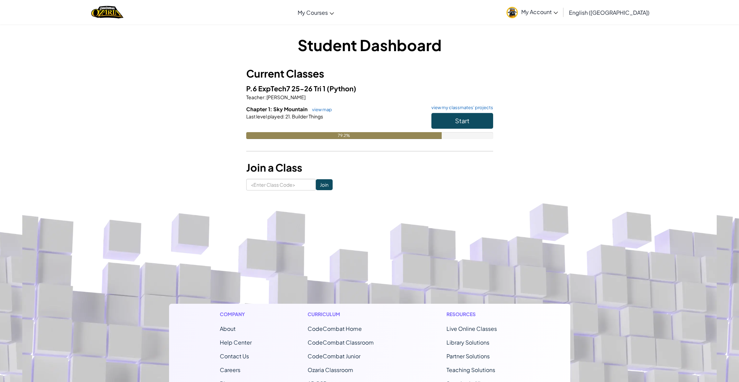 Image resolution: width=739 pixels, height=382 pixels. What do you see at coordinates (107, 12) in the screenshot?
I see `a: Ozaria by CodeCombat logo` at bounding box center [107, 12].